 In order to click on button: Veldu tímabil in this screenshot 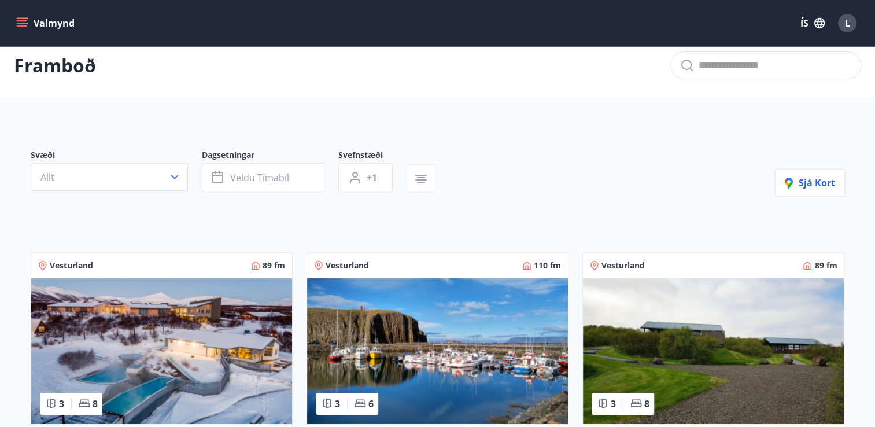, I will do `click(263, 178)`.